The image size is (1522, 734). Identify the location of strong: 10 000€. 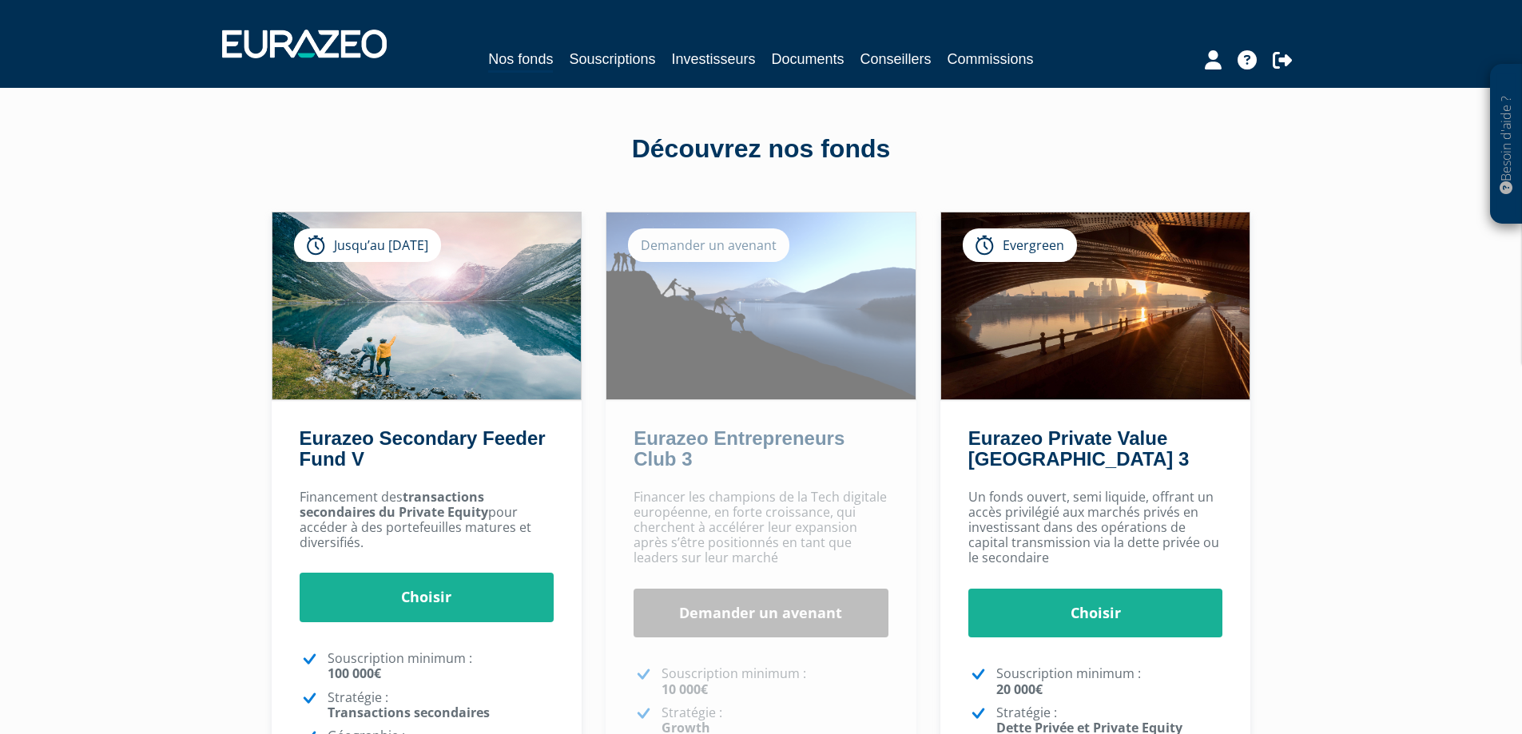
(685, 690).